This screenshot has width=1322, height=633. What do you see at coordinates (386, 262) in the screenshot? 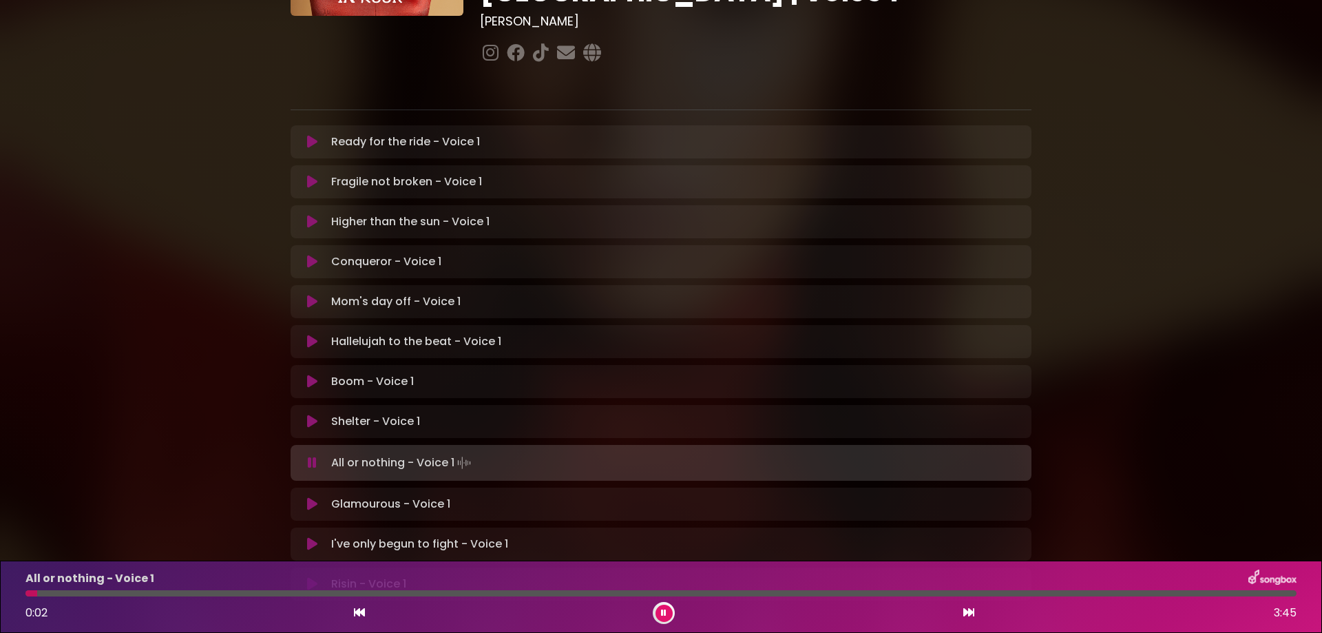
I see `p: Conqueror - Voice 1` at bounding box center [386, 262].